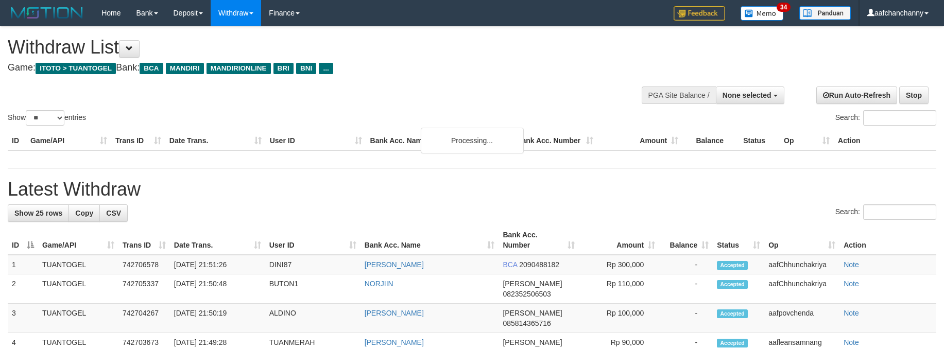 The image size is (944, 348). What do you see at coordinates (619, 318) in the screenshot?
I see `td: Rp 100,000` at bounding box center [619, 318].